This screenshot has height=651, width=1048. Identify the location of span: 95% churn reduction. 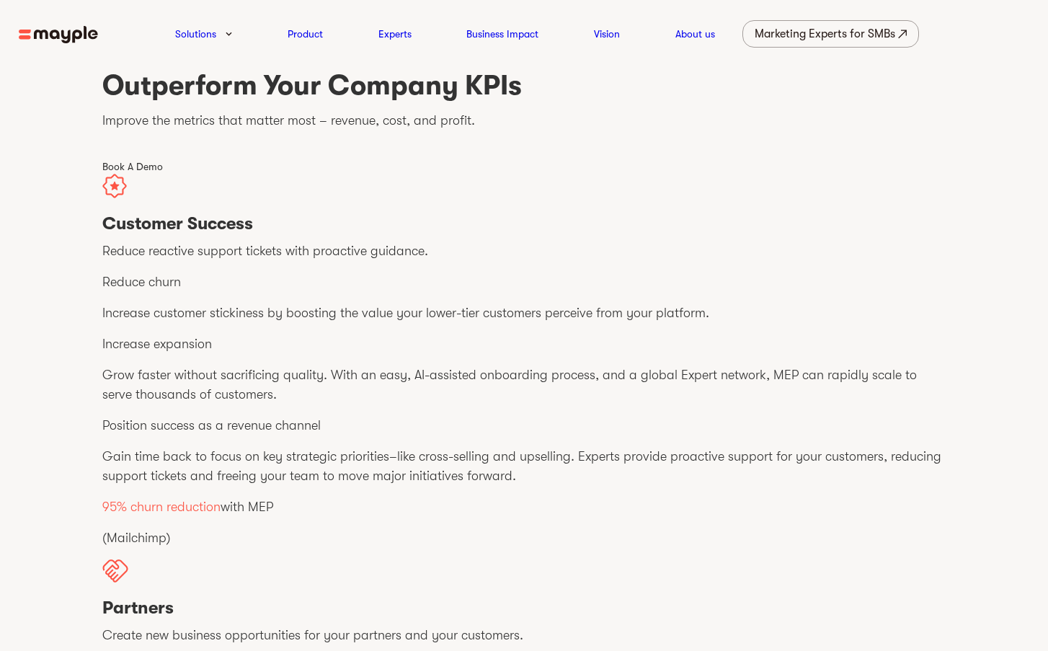
(162, 507).